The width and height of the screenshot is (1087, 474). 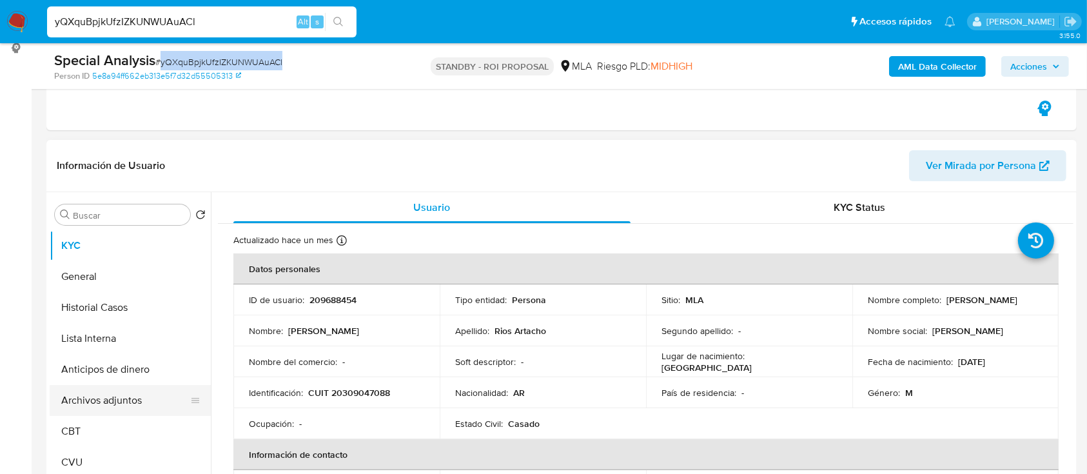 I want to click on p: Ocupación :, so click(x=271, y=424).